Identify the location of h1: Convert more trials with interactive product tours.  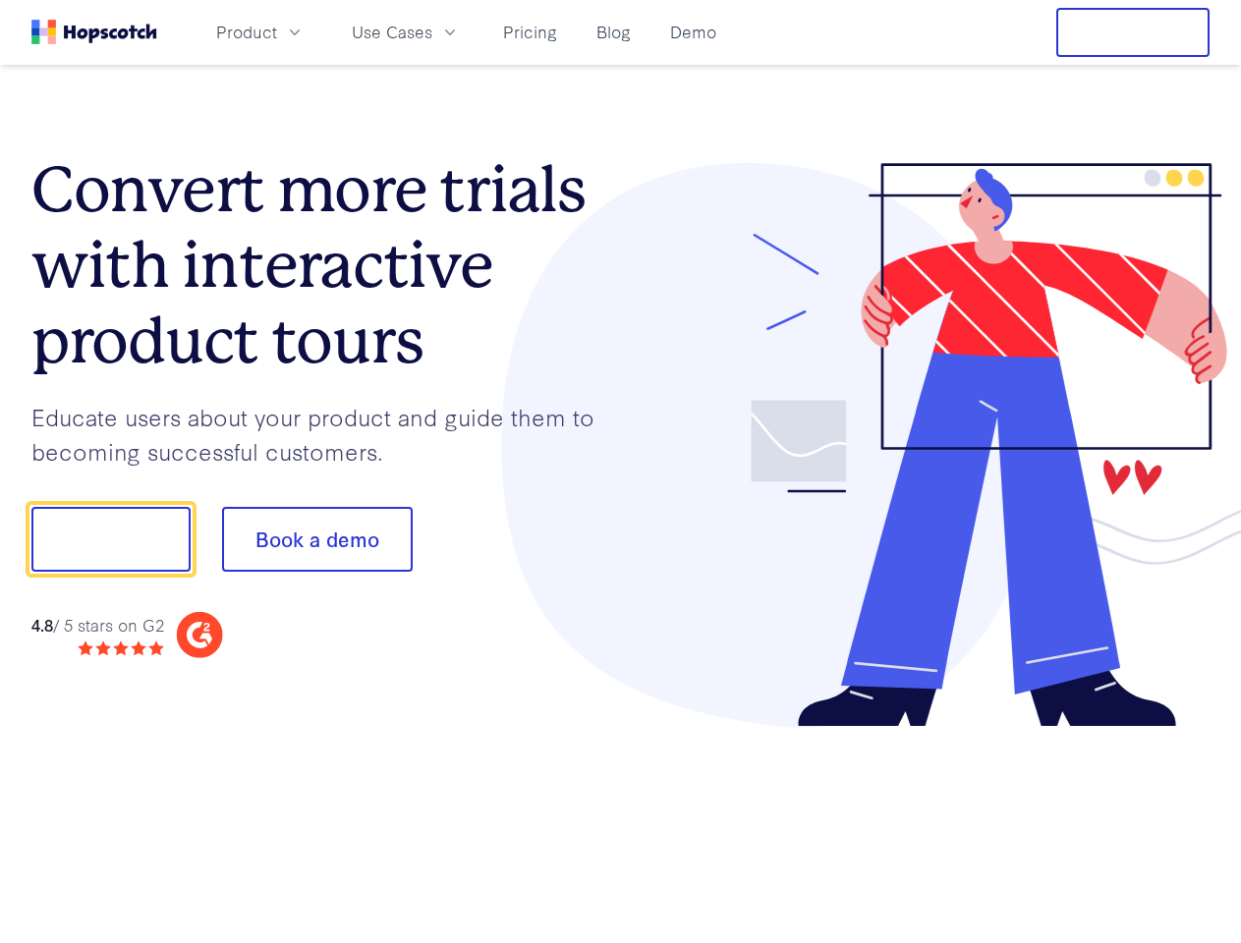
(326, 265).